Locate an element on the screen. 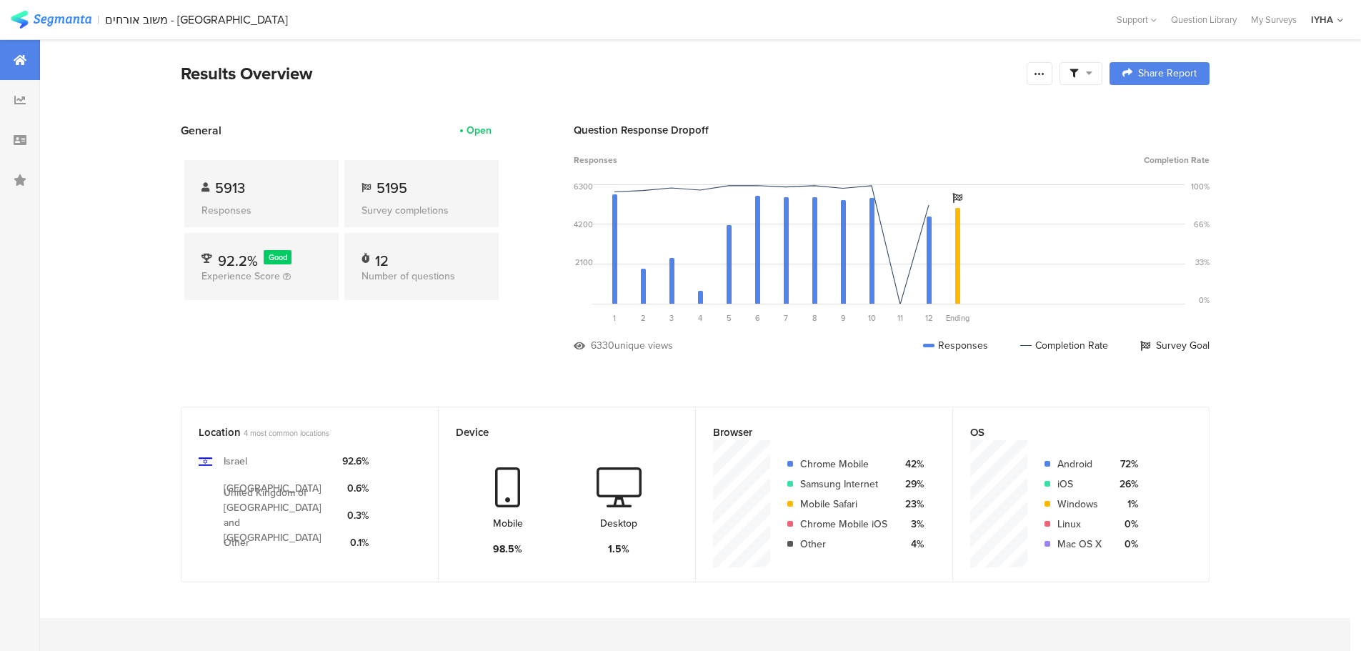 Image resolution: width=1361 pixels, height=651 pixels. i: Survey Goal is located at coordinates (957, 198).